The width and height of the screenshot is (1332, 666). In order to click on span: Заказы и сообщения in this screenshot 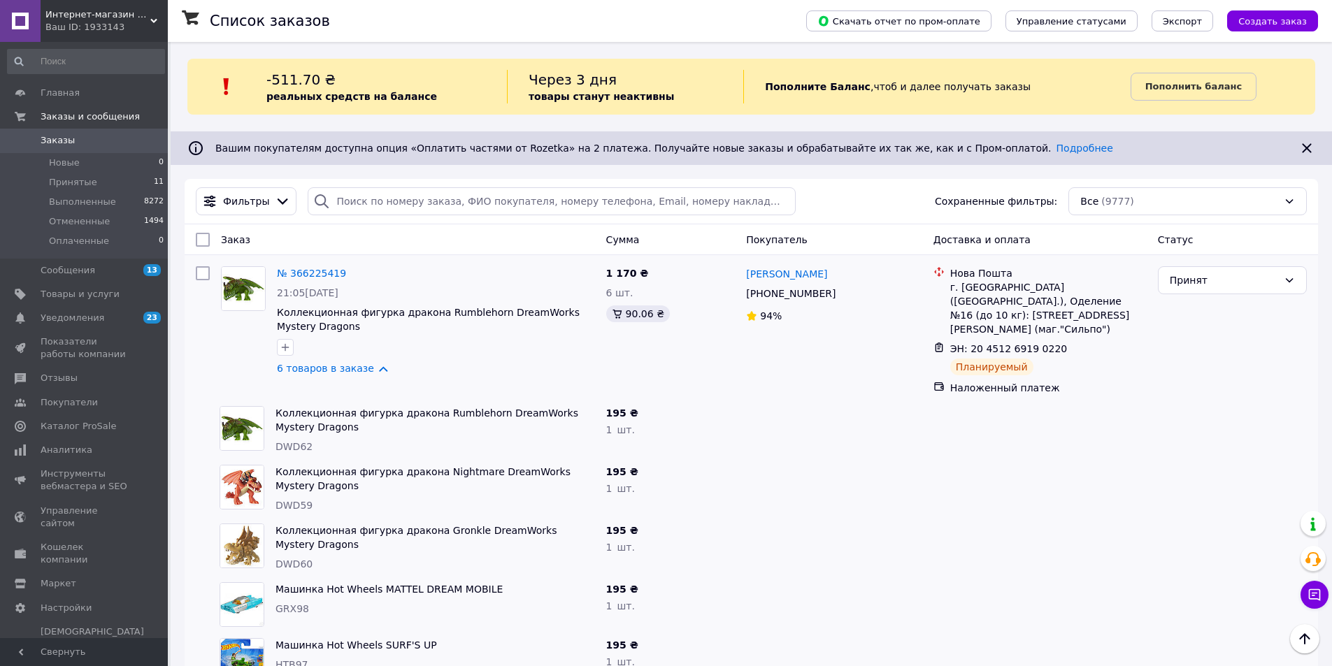, I will do `click(90, 117)`.